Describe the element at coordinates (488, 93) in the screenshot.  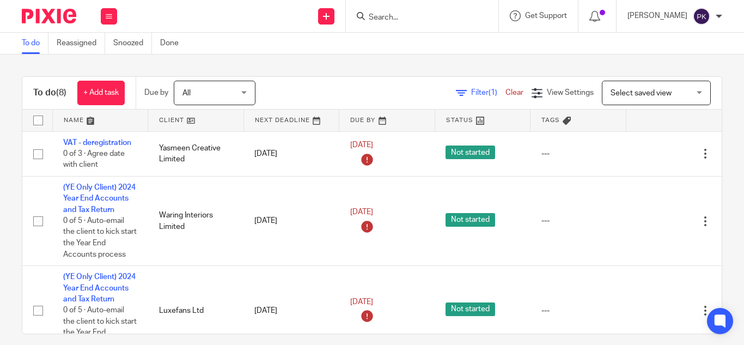
I see `span: Filter` at that location.